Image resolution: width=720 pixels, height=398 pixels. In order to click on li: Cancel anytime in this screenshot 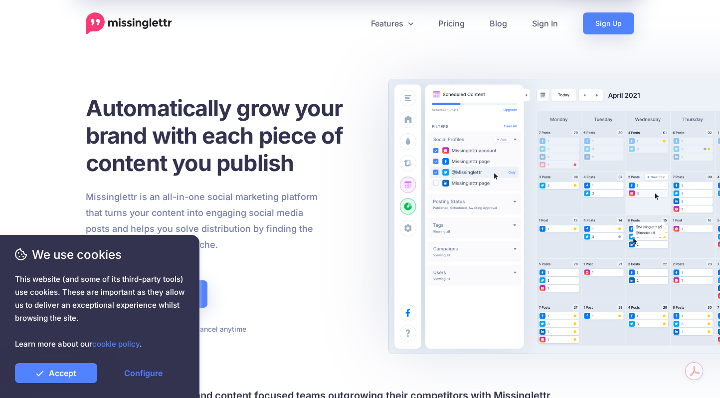, I will do `click(216, 328)`.